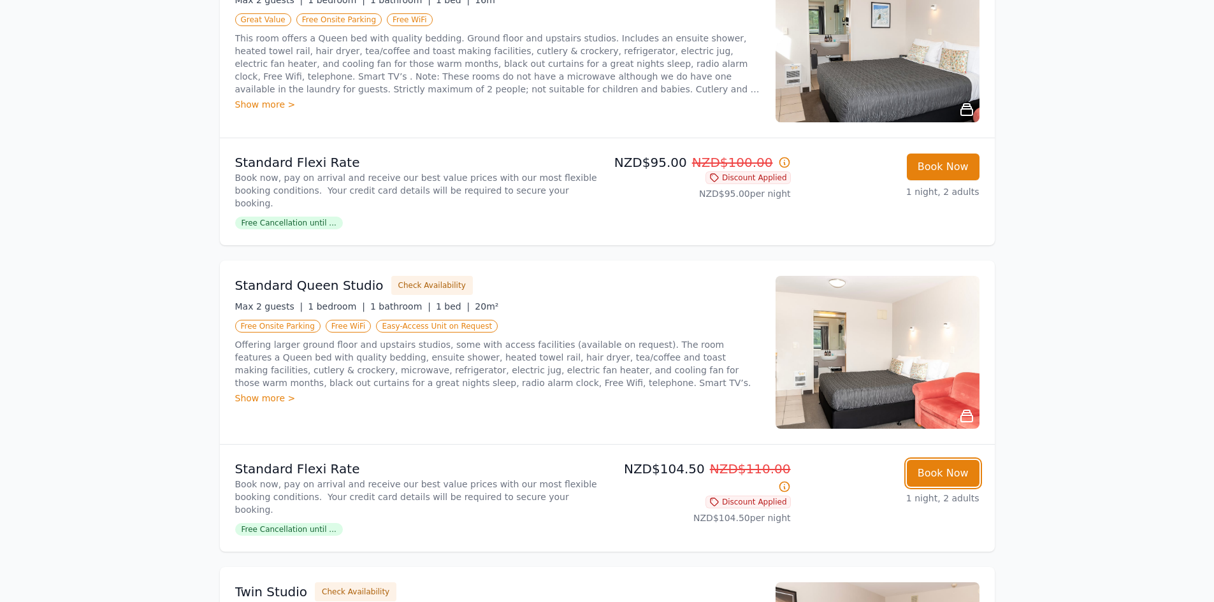  Describe the element at coordinates (498, 364) in the screenshot. I see `p: Offering larger ground floor and upstairs studios, some with access facilities (available on requ...` at that location.